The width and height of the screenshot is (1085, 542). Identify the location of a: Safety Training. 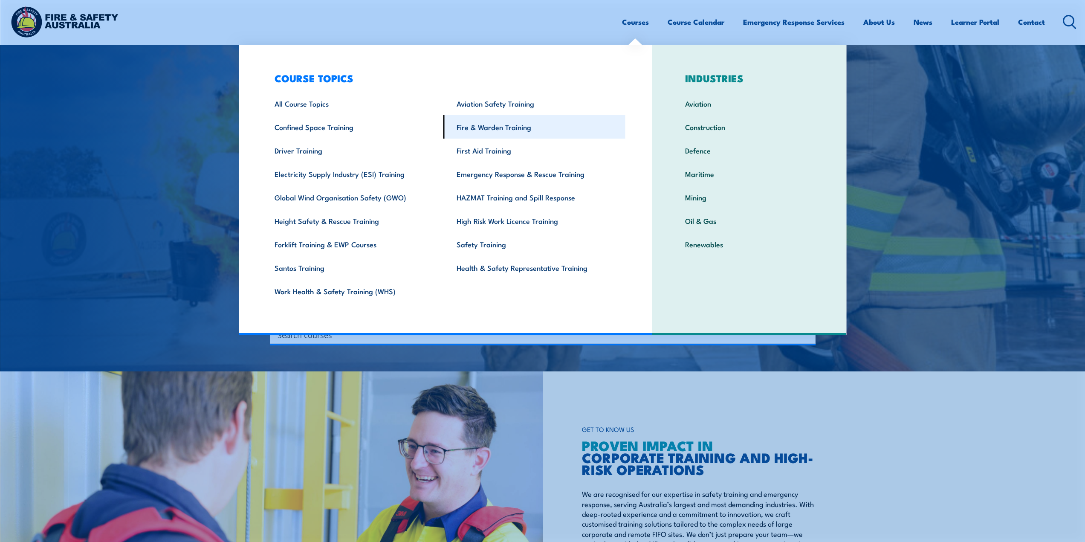
(534, 244).